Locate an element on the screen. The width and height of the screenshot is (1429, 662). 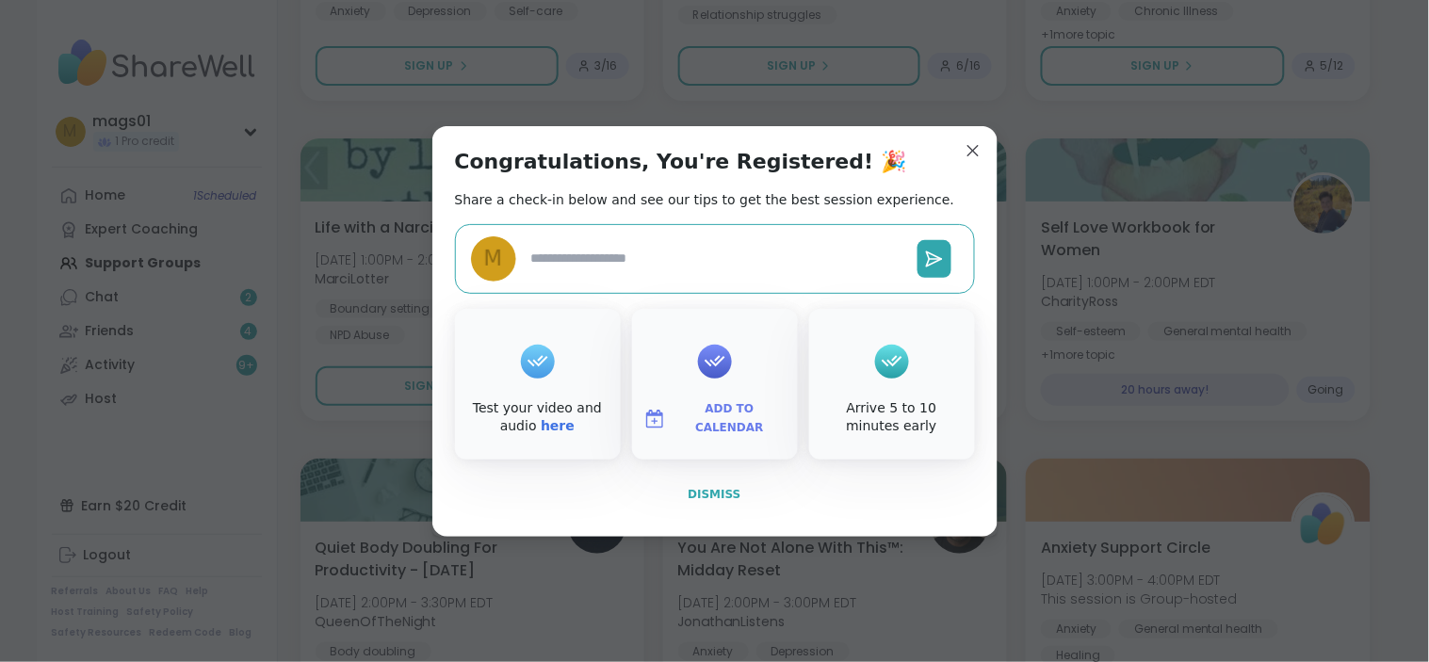
span: Add to Calendar is located at coordinates (730, 418).